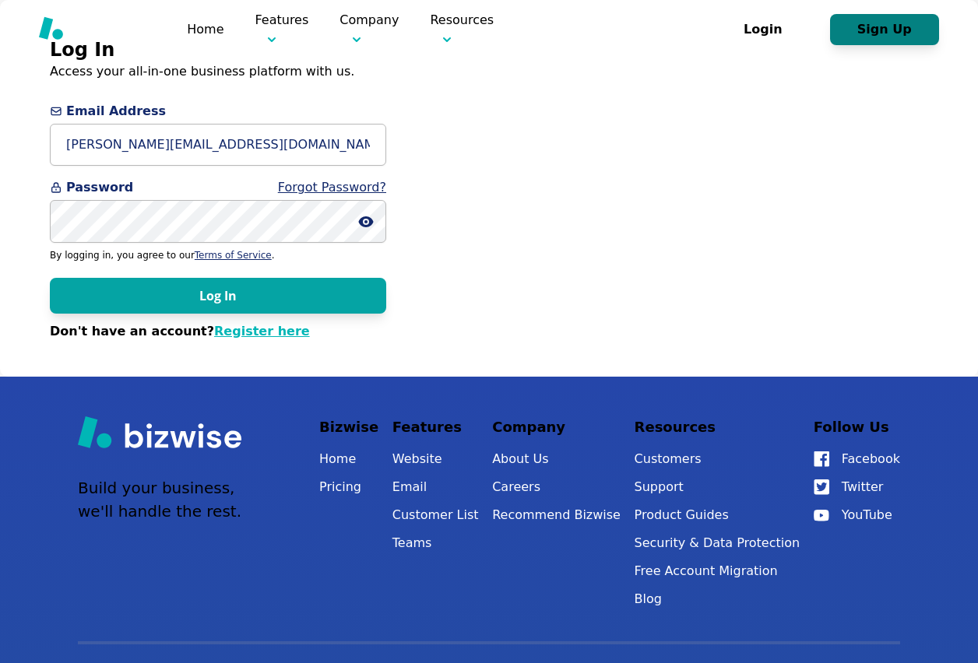 The height and width of the screenshot is (663, 978). What do you see at coordinates (218, 72) in the screenshot?
I see `p: Access your all-in-one business platform with us.` at bounding box center [218, 72].